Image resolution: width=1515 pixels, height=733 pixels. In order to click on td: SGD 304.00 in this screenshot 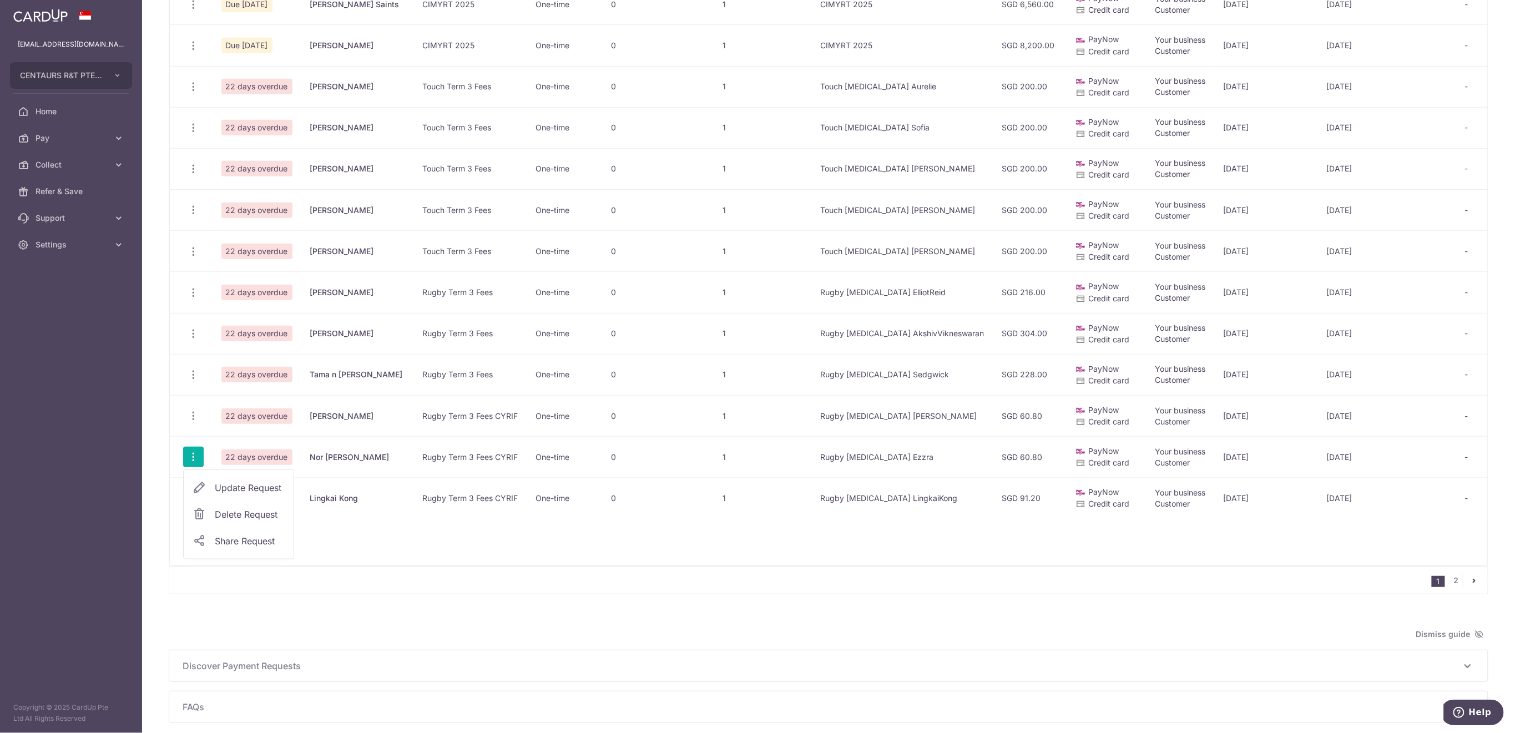, I will do `click(1030, 333)`.